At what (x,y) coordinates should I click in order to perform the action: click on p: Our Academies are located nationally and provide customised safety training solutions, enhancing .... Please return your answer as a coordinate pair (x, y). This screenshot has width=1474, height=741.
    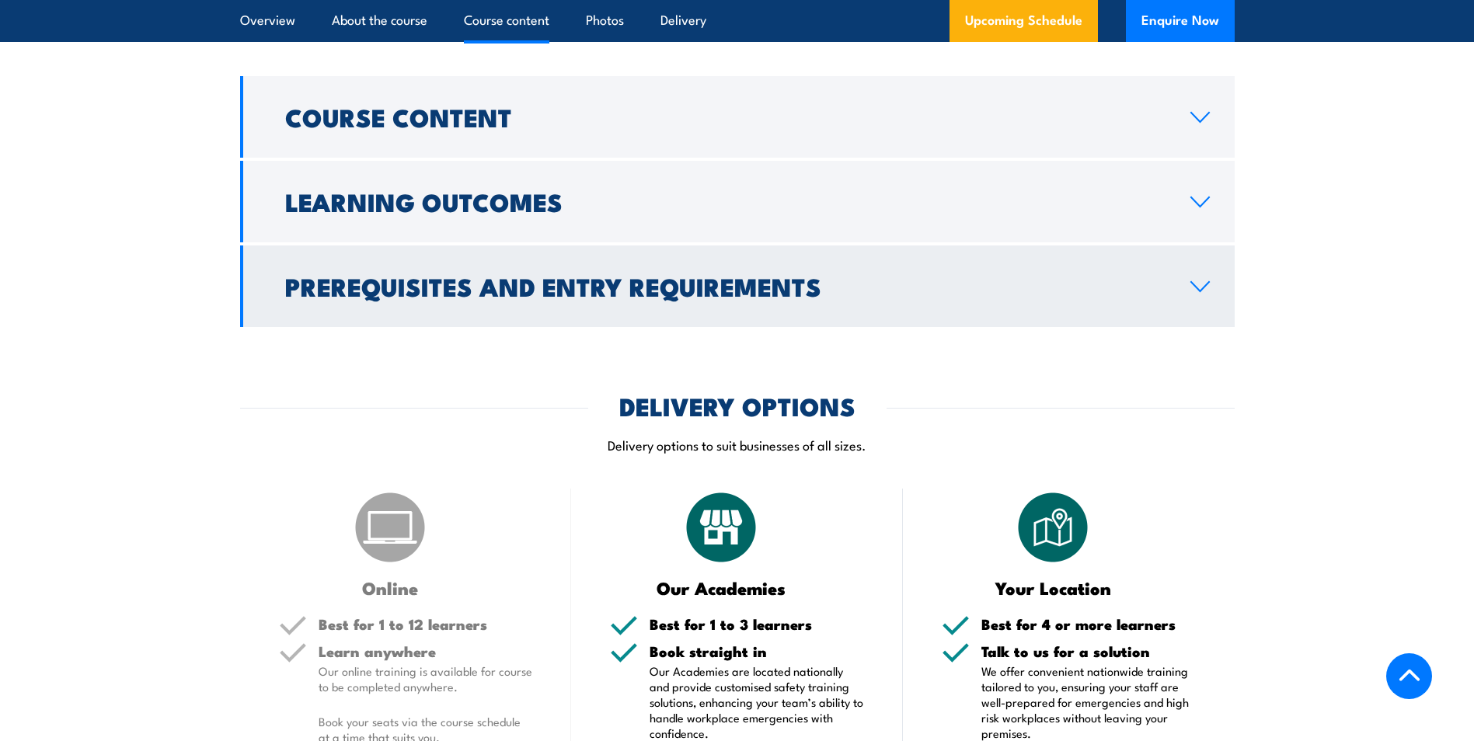
    Looking at the image, I should click on (757, 703).